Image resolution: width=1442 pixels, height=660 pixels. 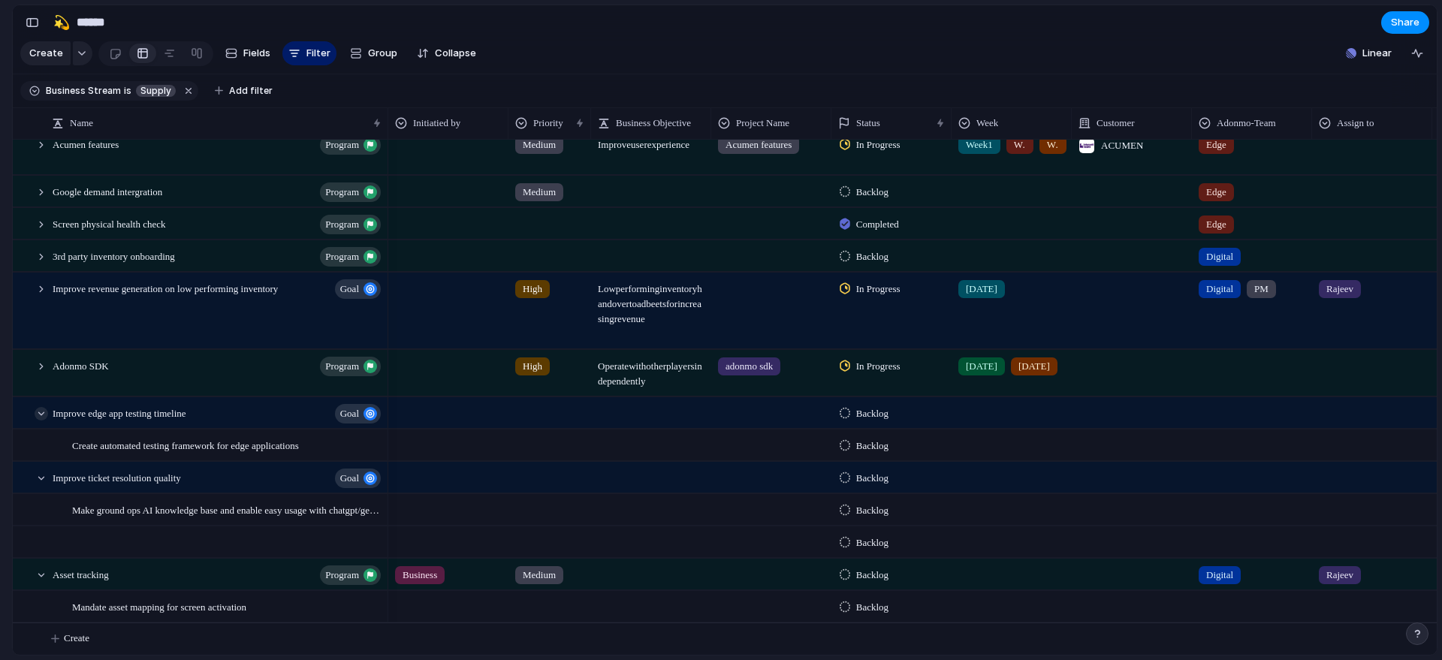 I want to click on span: Adonmo-Team, so click(x=1246, y=123).